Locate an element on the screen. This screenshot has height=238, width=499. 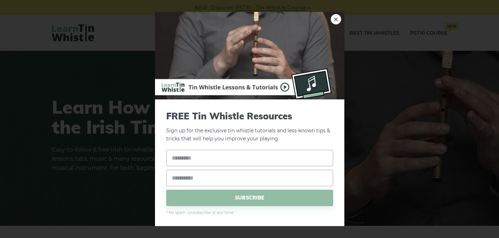
p: Sign up for the exclusive tin whistle tutorials and less-known tips & tricks that will help you i... is located at coordinates (250, 127).